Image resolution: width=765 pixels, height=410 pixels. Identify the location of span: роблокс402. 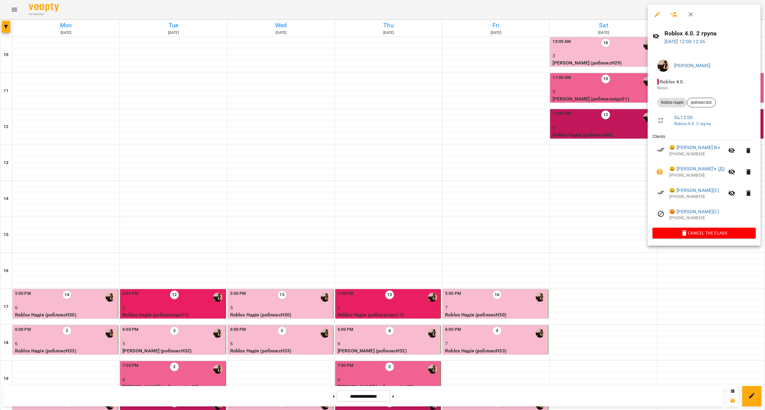
(702, 103).